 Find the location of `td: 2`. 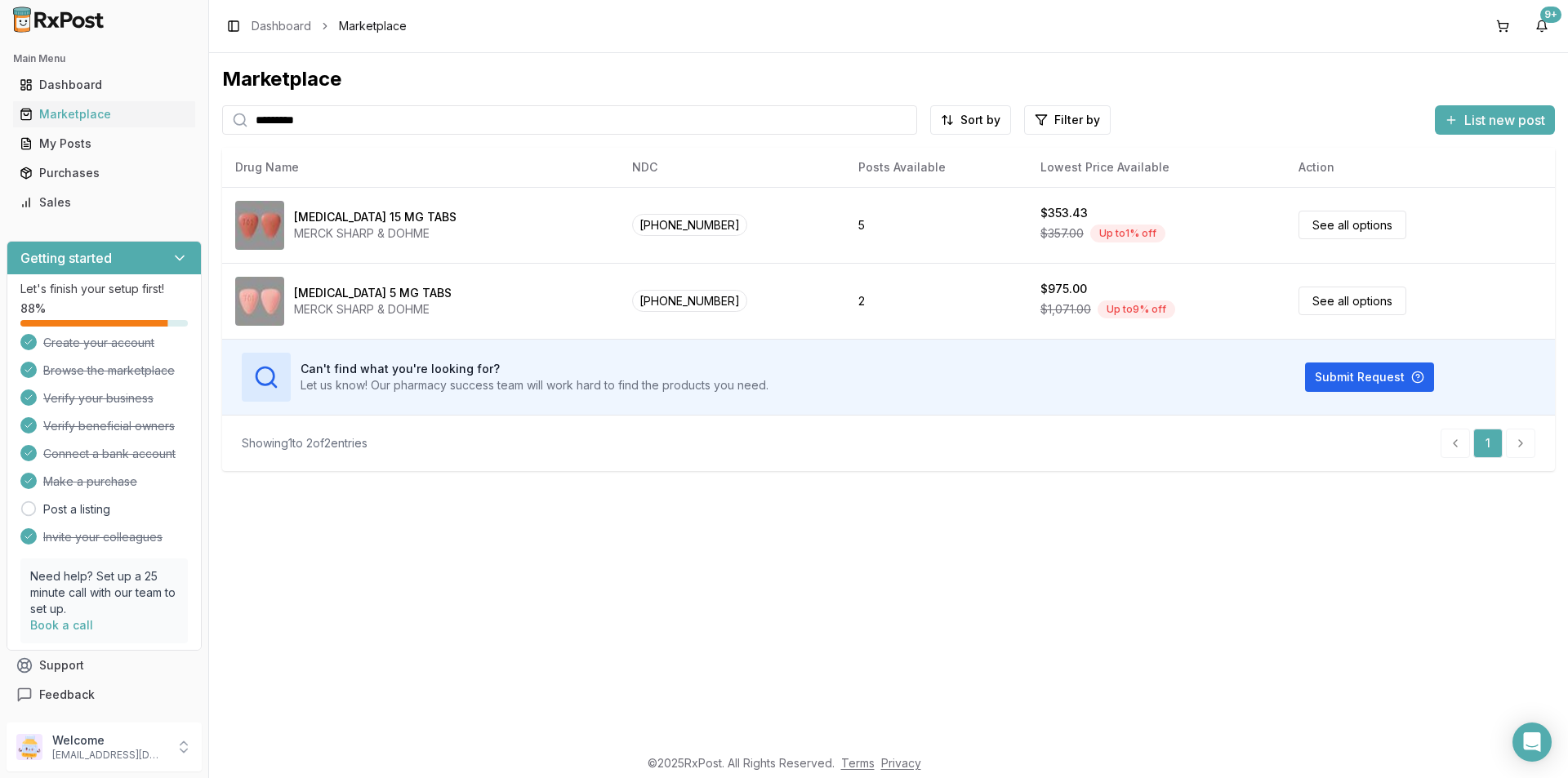

td: 2 is located at coordinates (936, 300).